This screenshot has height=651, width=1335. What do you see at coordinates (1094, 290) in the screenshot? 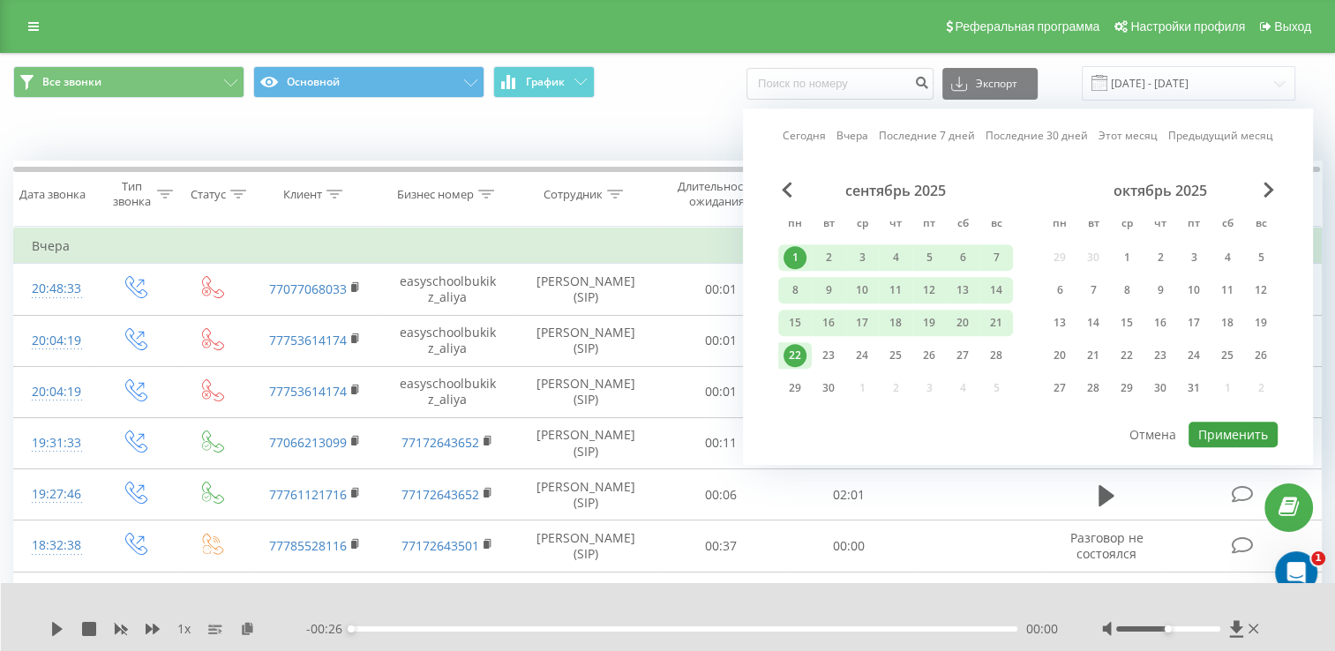
I see `div: 7` at bounding box center [1094, 290].